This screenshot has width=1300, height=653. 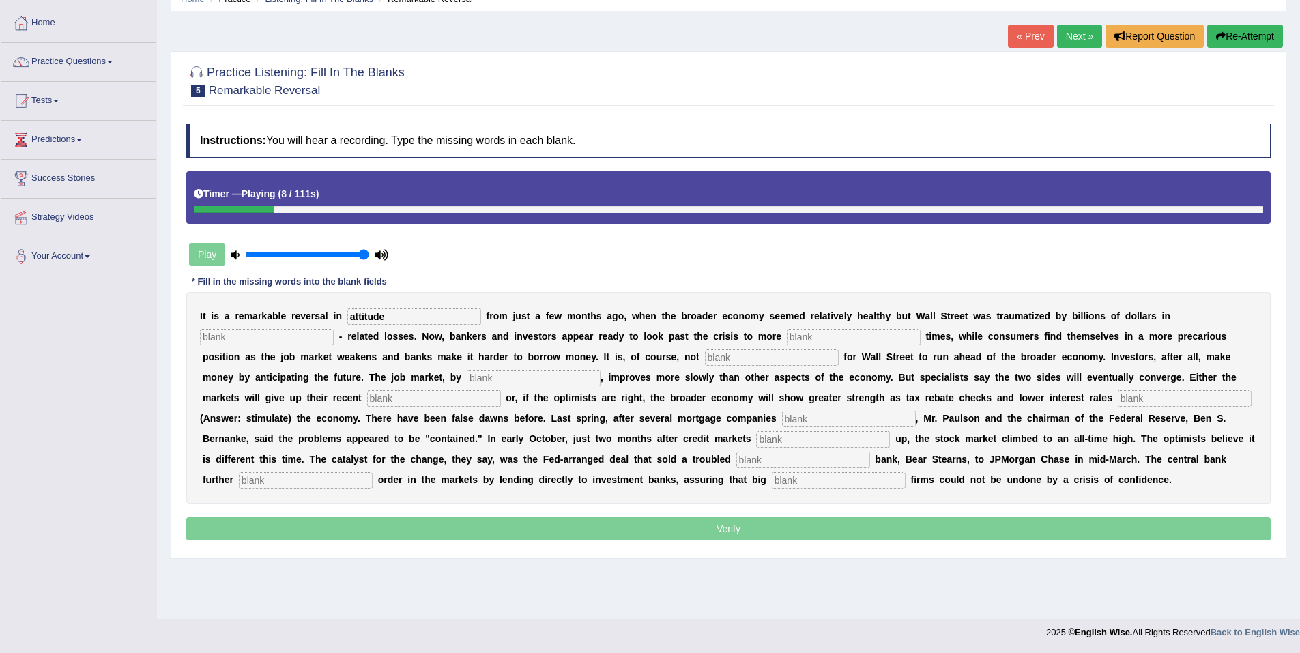 What do you see at coordinates (882, 316) in the screenshot?
I see `b: h` at bounding box center [882, 316].